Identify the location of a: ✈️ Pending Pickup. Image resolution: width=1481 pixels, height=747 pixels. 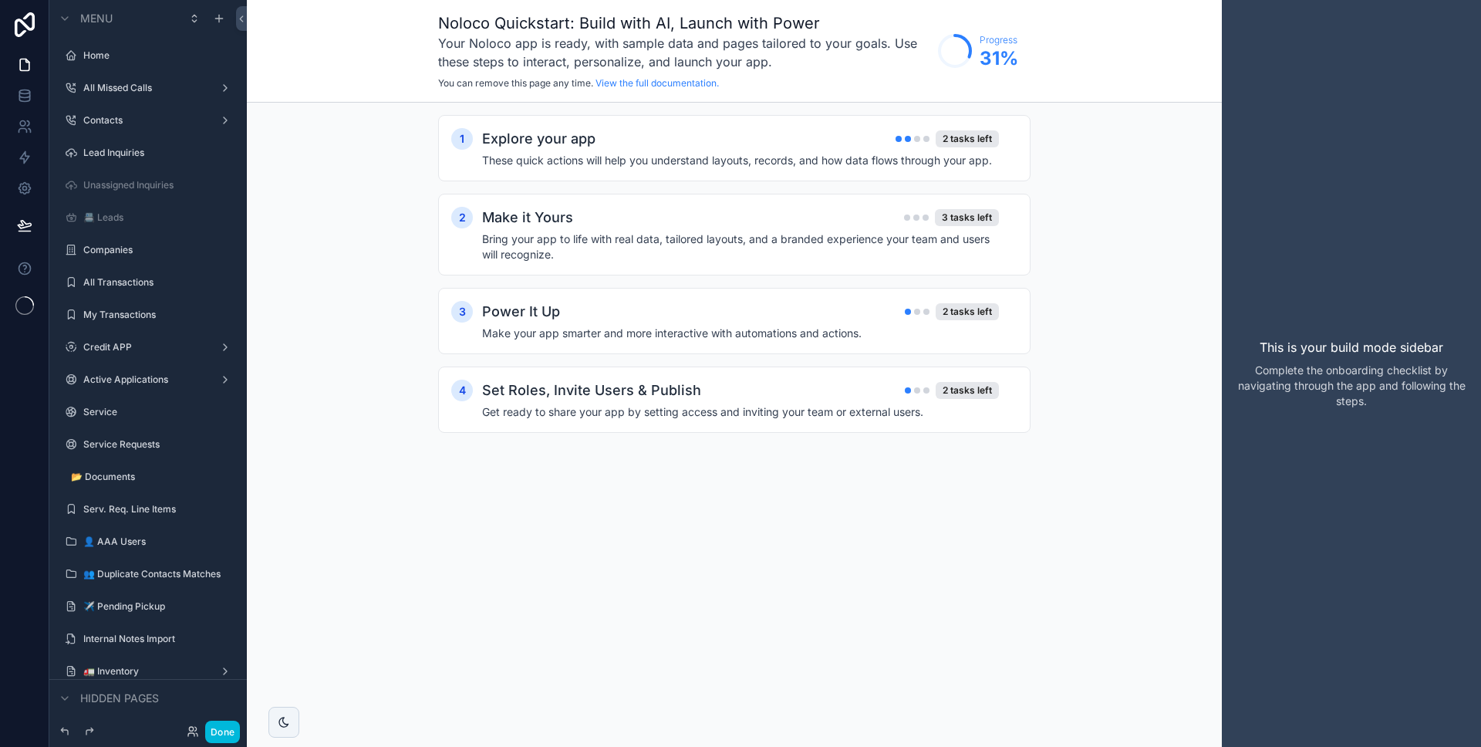
(156, 606).